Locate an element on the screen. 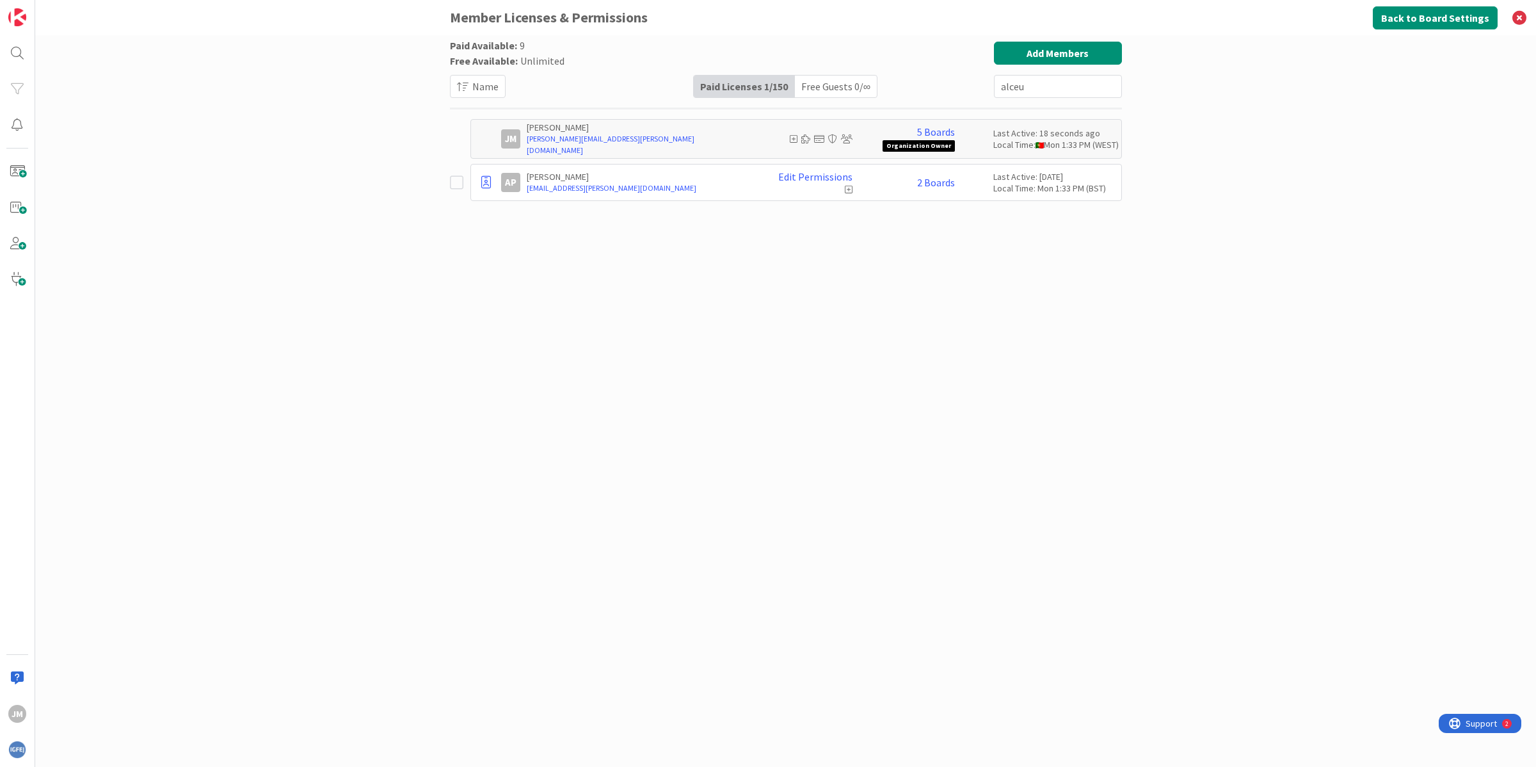 Image resolution: width=1536 pixels, height=767 pixels. img: Visit kanbanzone.com is located at coordinates (17, 17).